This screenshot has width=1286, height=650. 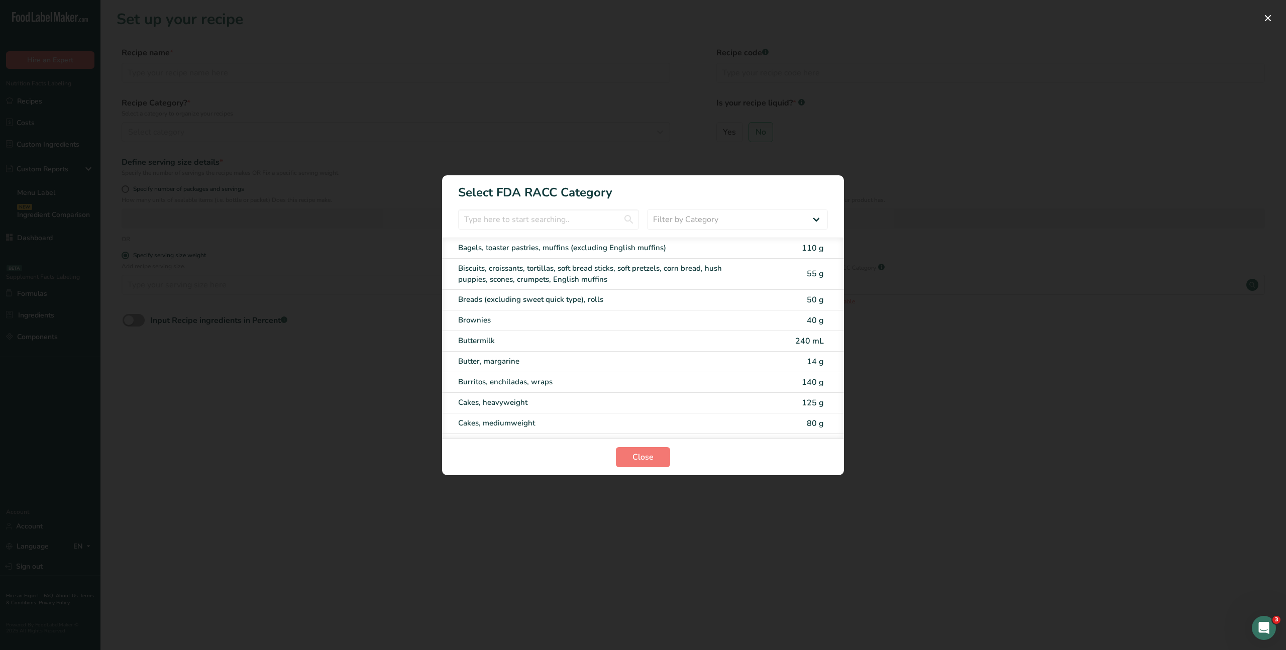 I want to click on div: Bagels, toaster pastries, muffins (excluding English muffins), so click(x=601, y=248).